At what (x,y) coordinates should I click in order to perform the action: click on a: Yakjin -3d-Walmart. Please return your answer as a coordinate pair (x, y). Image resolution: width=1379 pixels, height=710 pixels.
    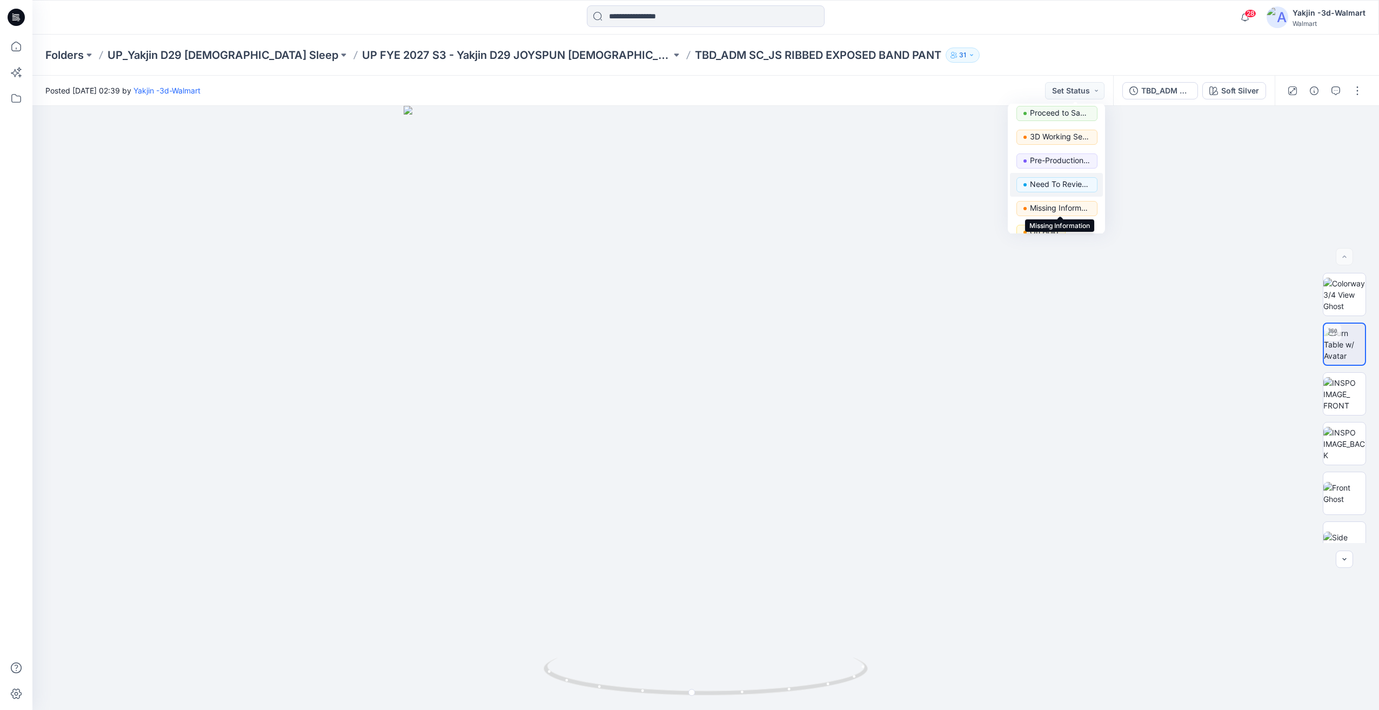
    Looking at the image, I should click on (167, 90).